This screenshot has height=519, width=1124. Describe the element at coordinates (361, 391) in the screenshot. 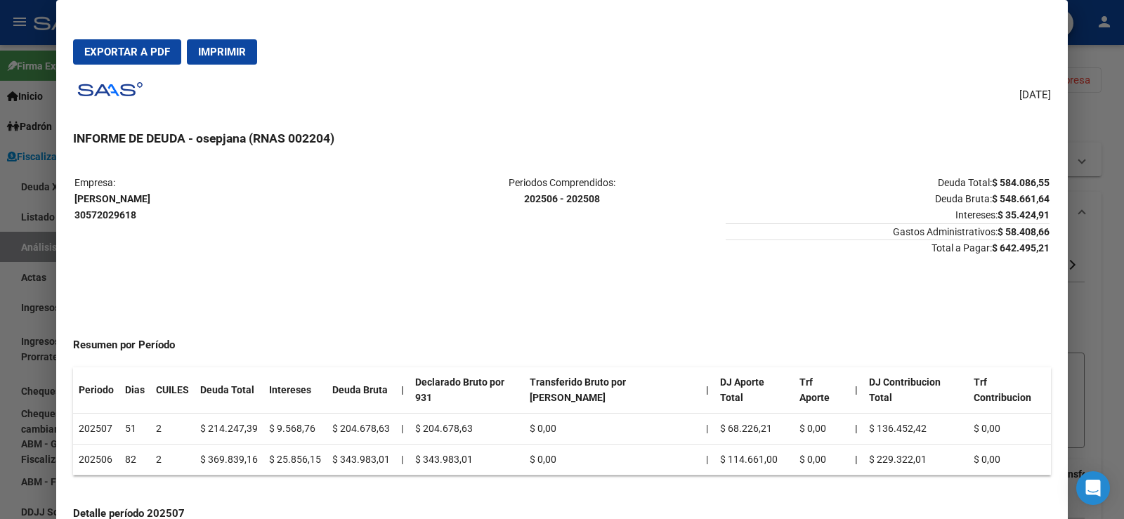

I see `th: Deuda Bruta` at that location.